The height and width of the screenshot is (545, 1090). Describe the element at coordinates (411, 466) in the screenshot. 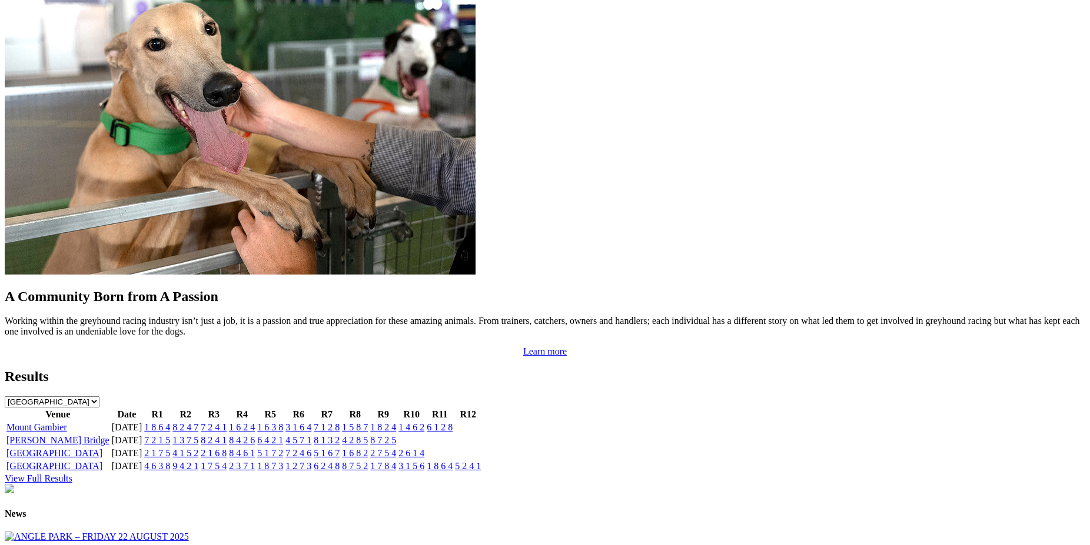

I see `a: 3 1 5 6` at that location.